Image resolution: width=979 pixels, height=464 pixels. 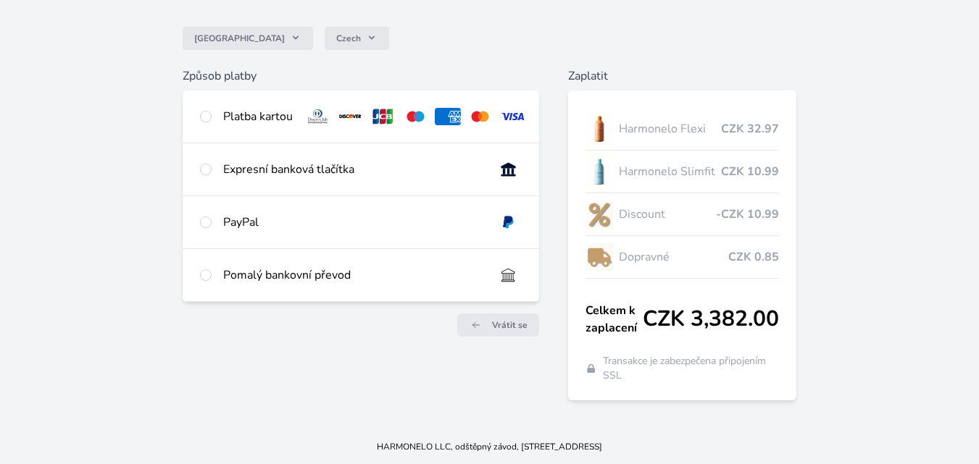 I want to click on img: jcb.svg, so click(x=383, y=117).